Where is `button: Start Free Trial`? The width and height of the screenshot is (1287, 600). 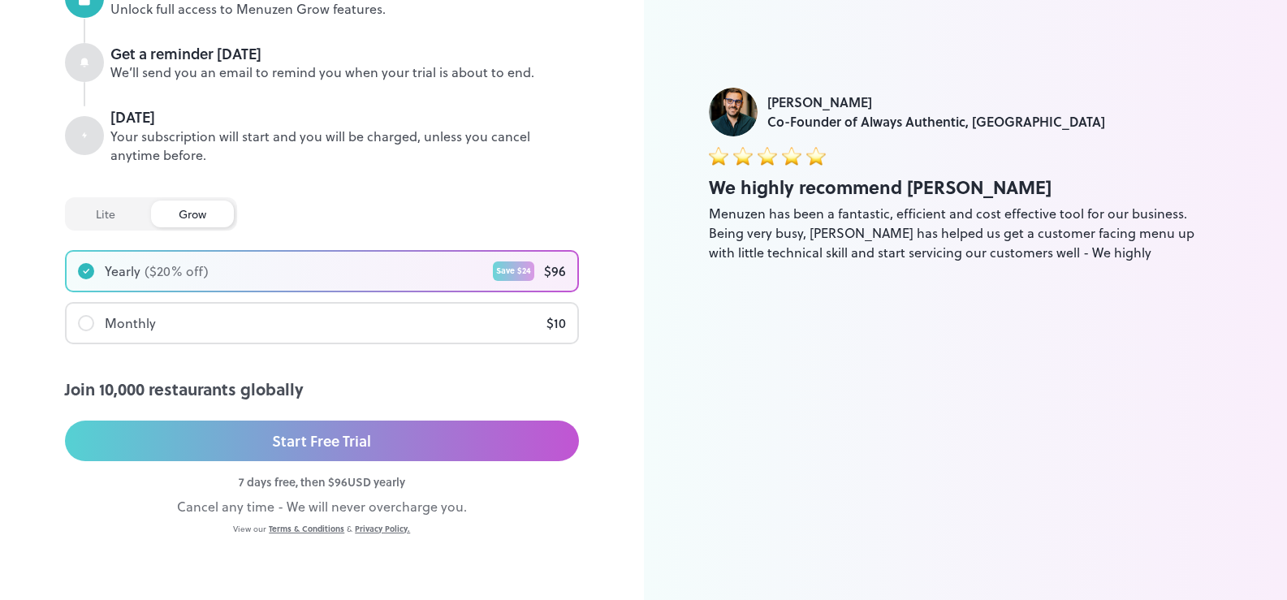 button: Start Free Trial is located at coordinates (322, 441).